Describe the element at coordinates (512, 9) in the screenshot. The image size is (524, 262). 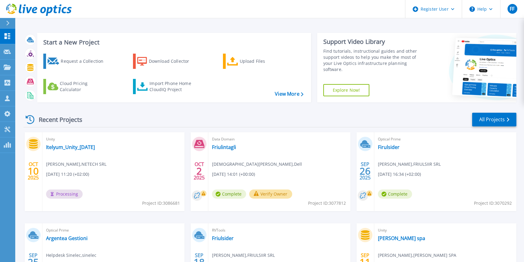
I see `span: FF` at that location.